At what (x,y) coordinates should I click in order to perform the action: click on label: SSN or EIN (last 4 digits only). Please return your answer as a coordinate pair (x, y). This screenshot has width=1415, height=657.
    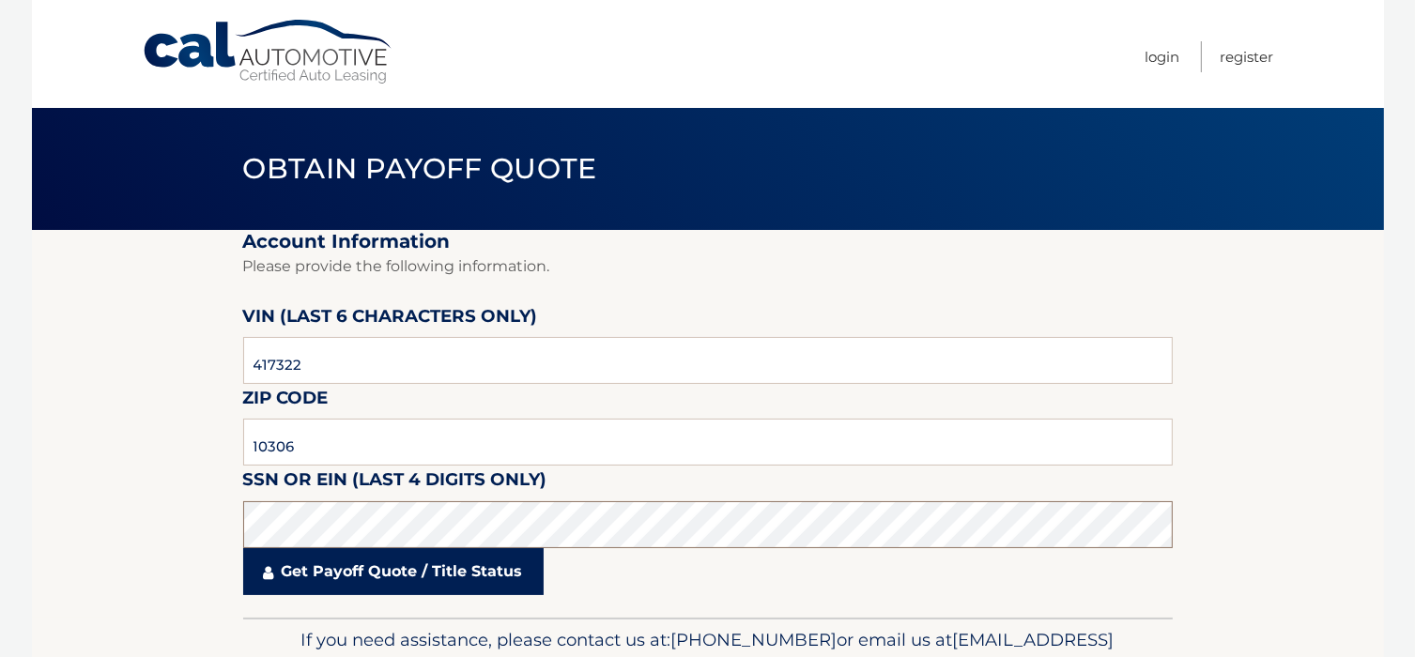
    Looking at the image, I should click on (395, 483).